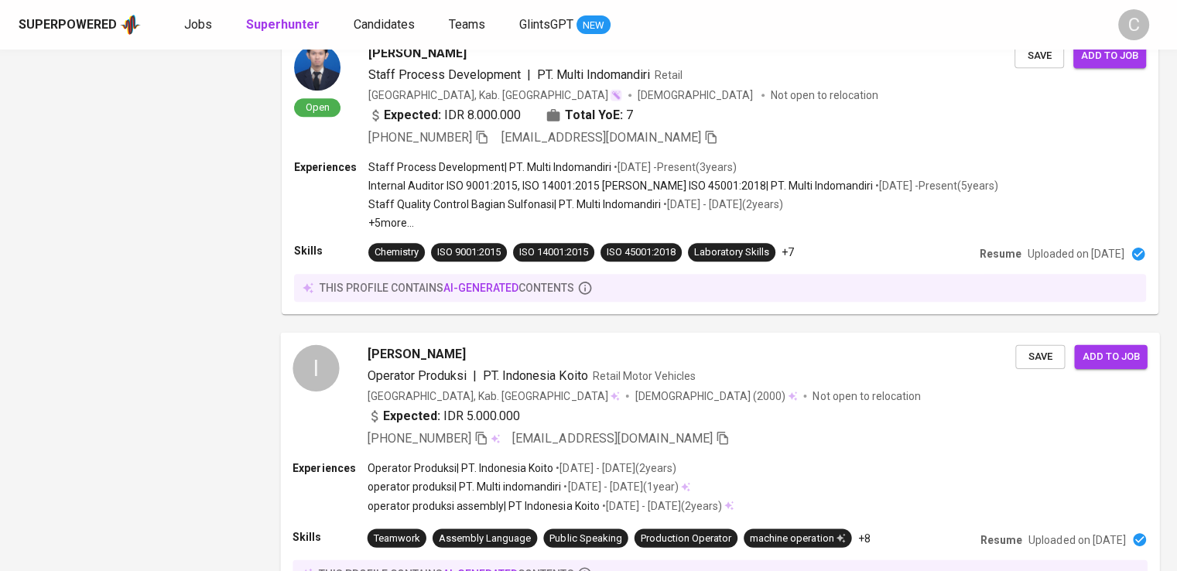 This screenshot has height=571, width=1177. What do you see at coordinates (594, 26) in the screenshot?
I see `span: NEW` at bounding box center [594, 26].